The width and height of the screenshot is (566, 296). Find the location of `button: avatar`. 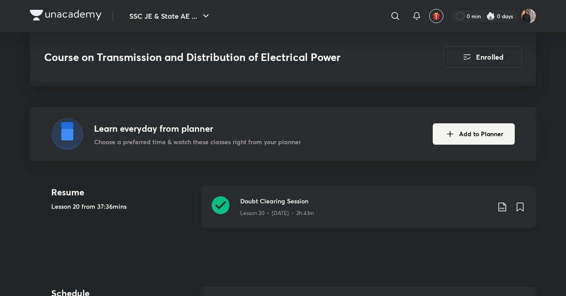

button: avatar is located at coordinates (436, 16).